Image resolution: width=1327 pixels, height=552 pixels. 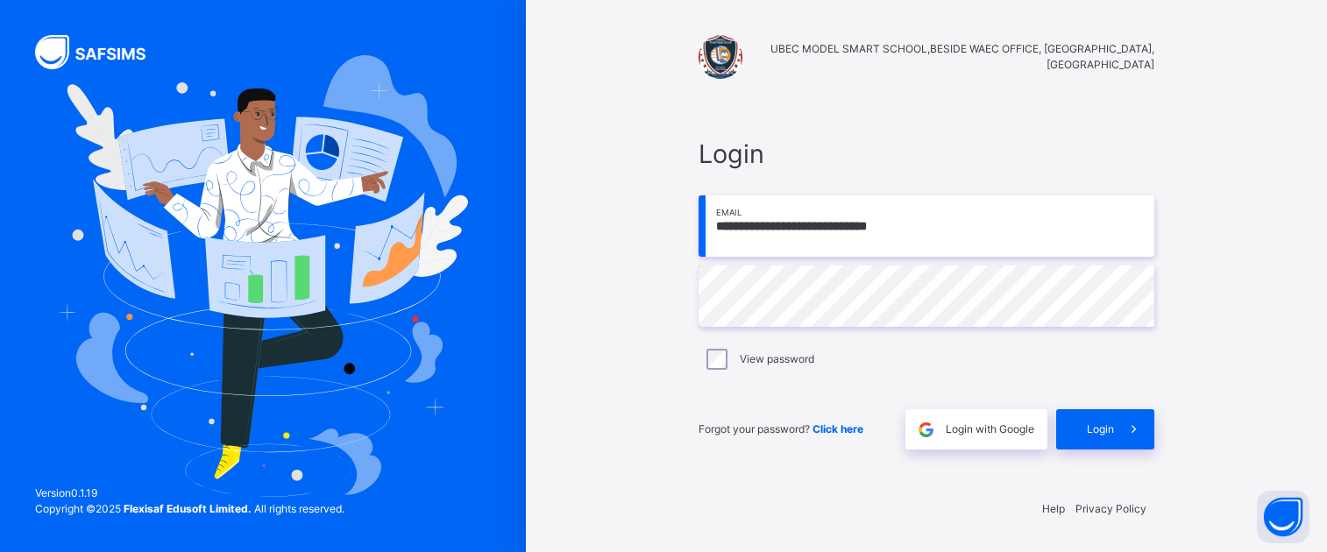 I want to click on span: Copyright © 2025 All rights reserved., so click(x=189, y=508).